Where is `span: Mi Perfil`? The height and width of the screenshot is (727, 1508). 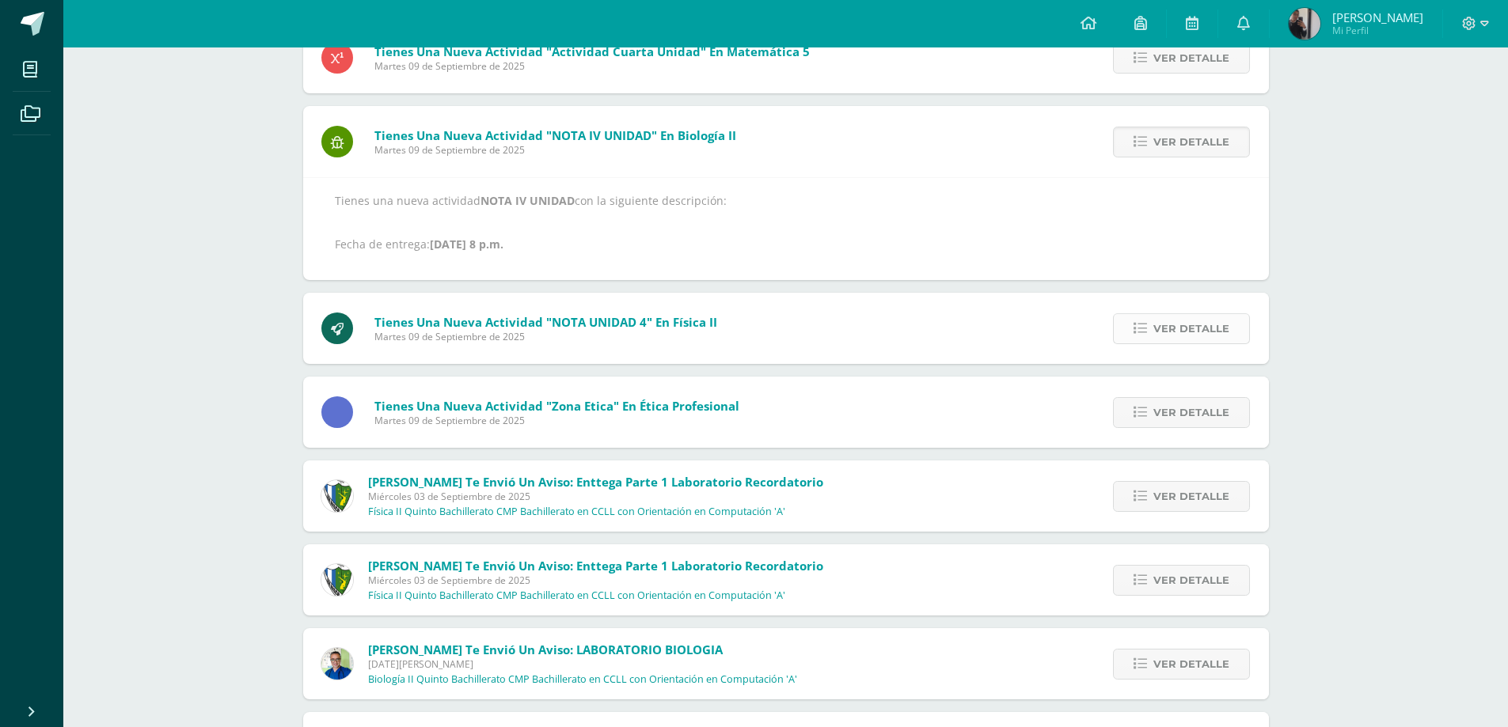 span: Mi Perfil is located at coordinates (1377, 30).